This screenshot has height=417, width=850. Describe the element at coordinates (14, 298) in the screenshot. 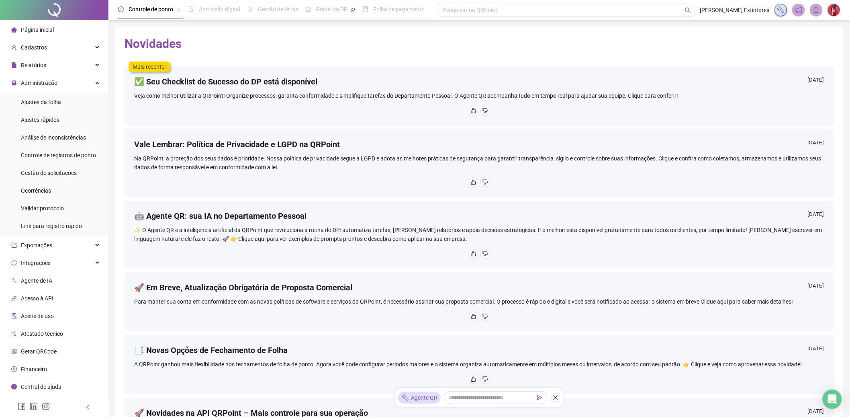

I see `span: api` at that location.